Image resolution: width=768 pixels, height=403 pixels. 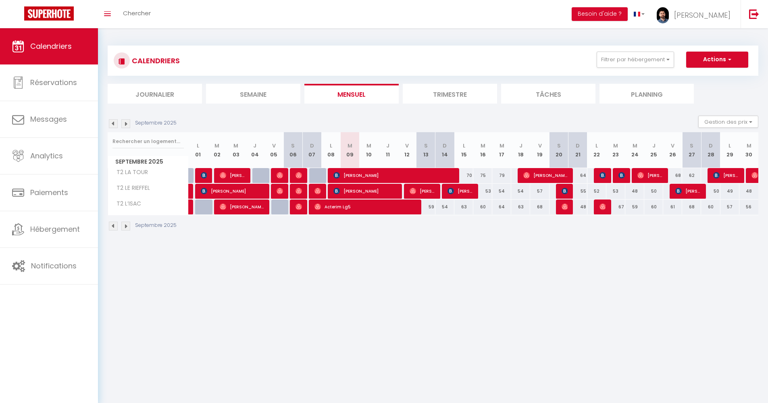 I want to click on th: 01, so click(x=198, y=150).